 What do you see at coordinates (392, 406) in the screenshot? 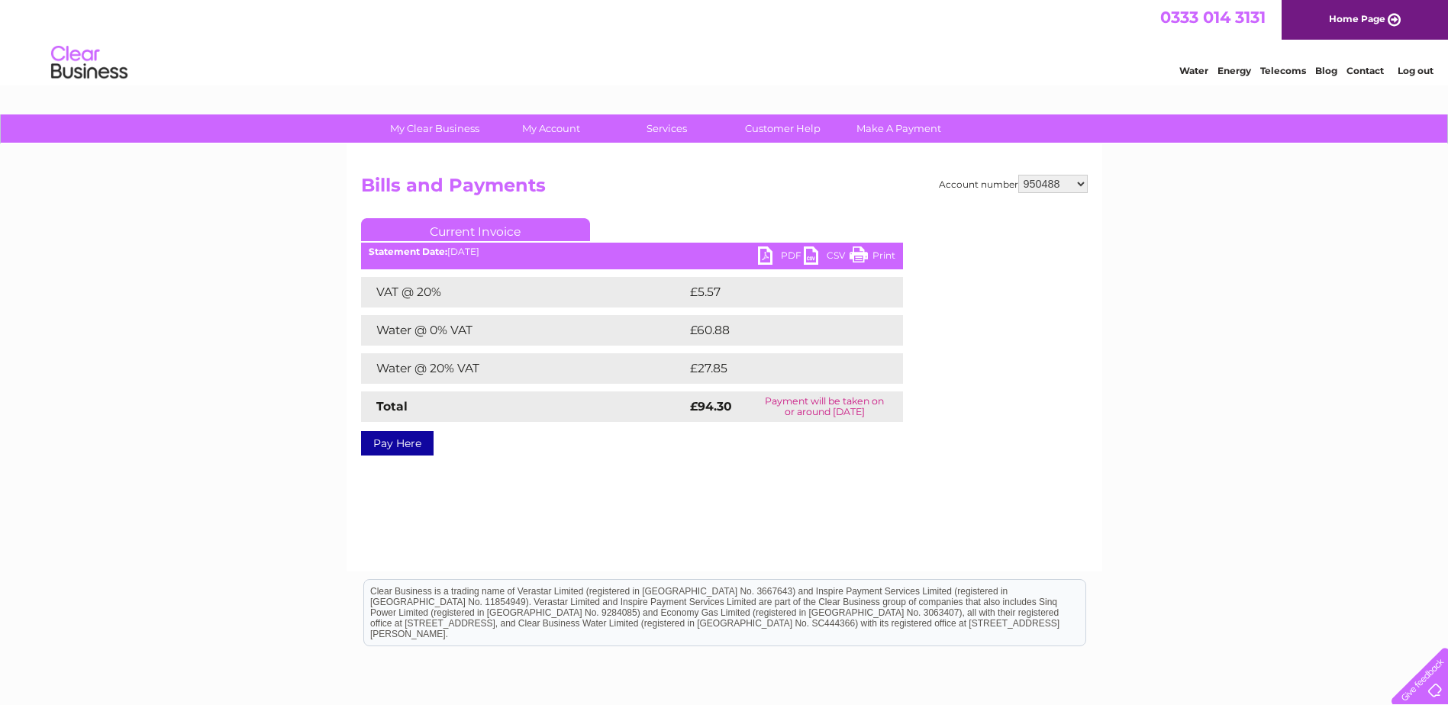
I see `strong: Total` at bounding box center [392, 406].